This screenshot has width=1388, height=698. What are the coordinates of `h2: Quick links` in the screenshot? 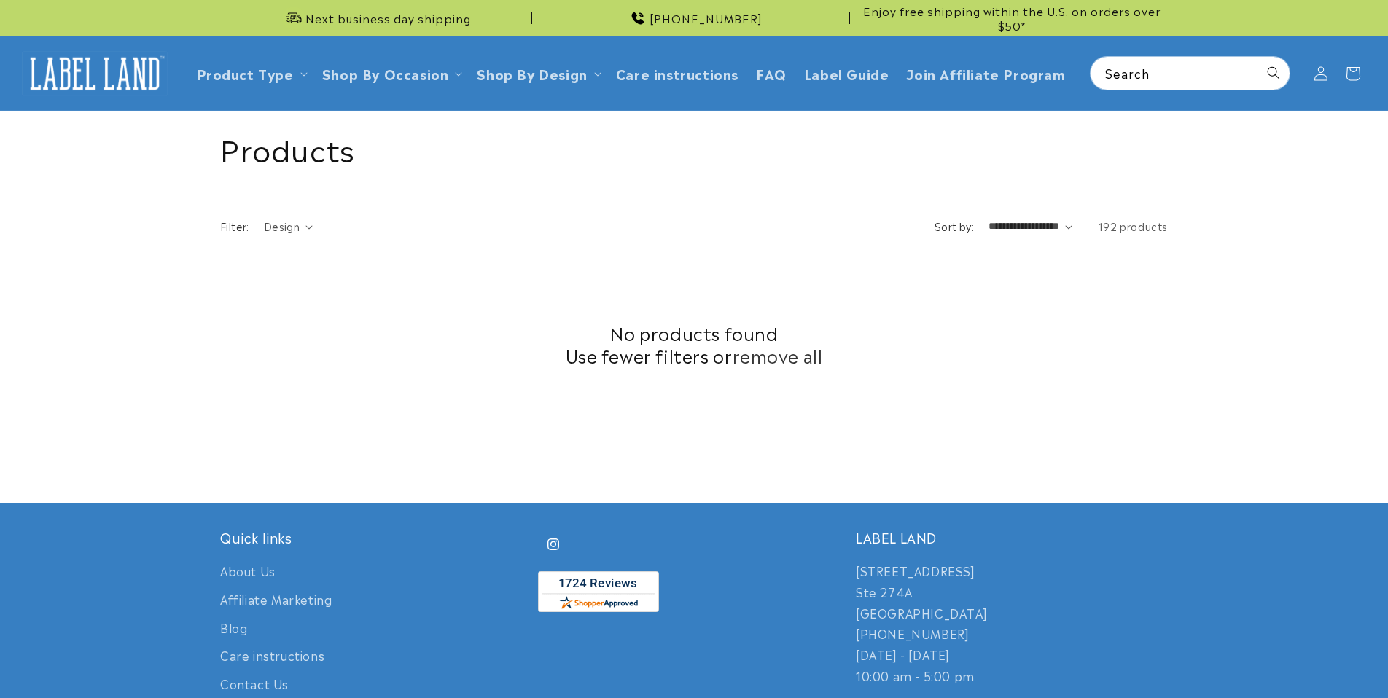 It's located at (376, 537).